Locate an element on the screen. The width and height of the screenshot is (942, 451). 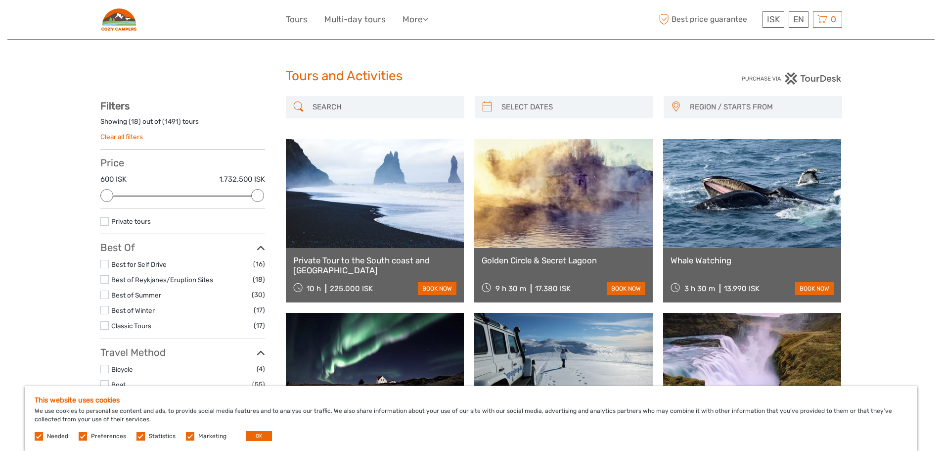
a: Bicycle is located at coordinates (122, 369).